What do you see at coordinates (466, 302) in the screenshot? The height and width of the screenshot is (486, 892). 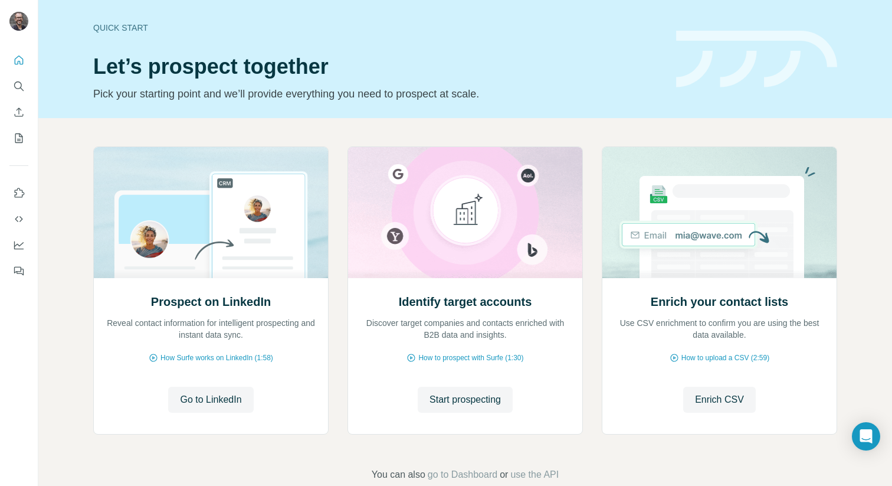 I see `h2: Identify target accounts` at bounding box center [466, 302].